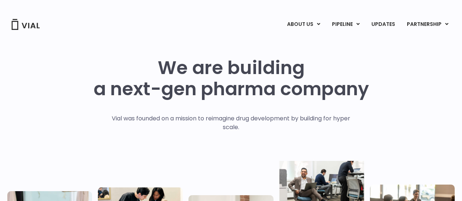  I want to click on img: Vial Logo, so click(26, 24).